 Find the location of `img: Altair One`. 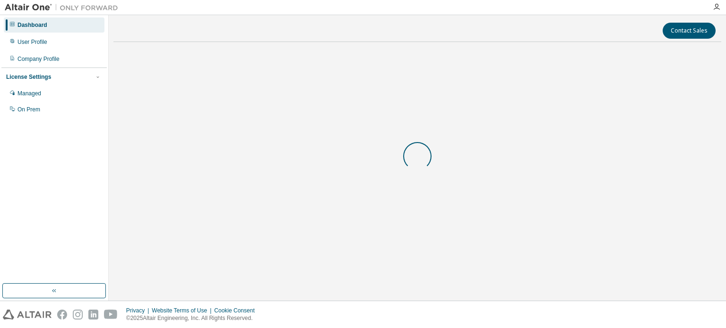

img: Altair One is located at coordinates (64, 8).